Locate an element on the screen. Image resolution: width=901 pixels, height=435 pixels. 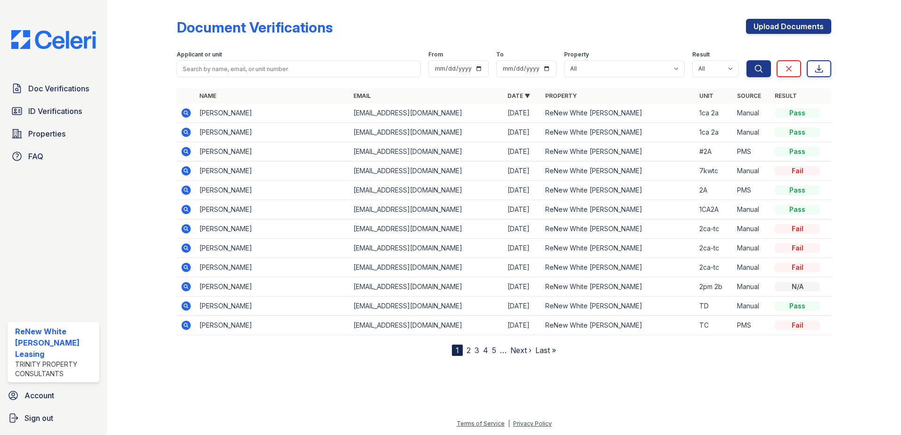
a: Result is located at coordinates (785, 96).